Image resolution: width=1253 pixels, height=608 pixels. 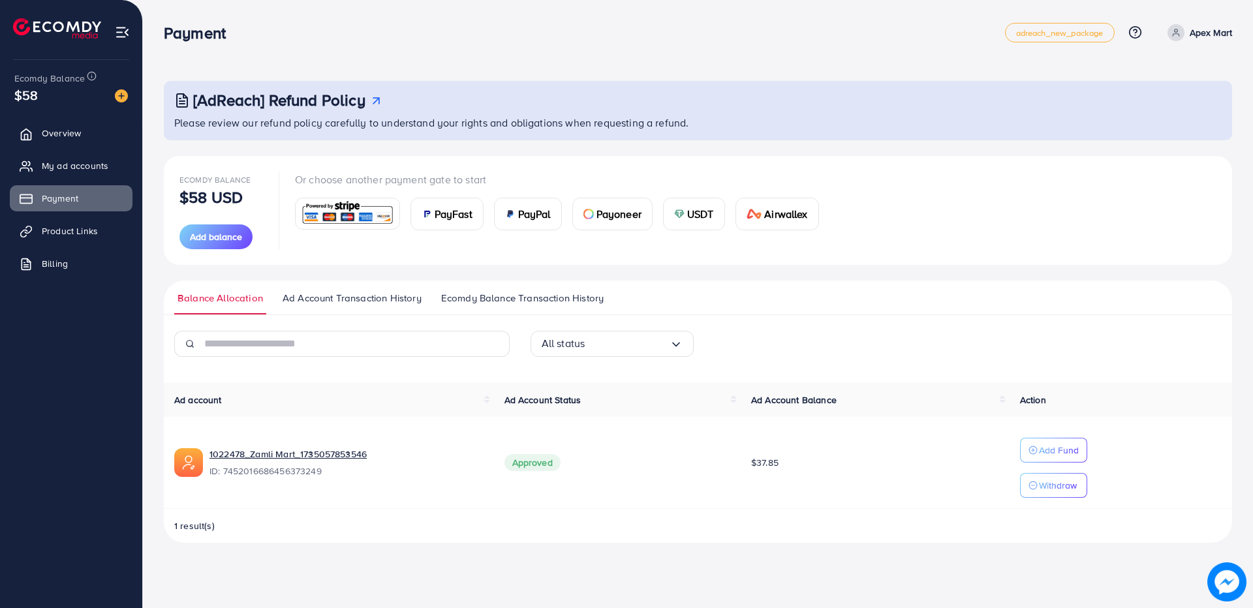 What do you see at coordinates (55, 264) in the screenshot?
I see `span: Billing` at bounding box center [55, 264].